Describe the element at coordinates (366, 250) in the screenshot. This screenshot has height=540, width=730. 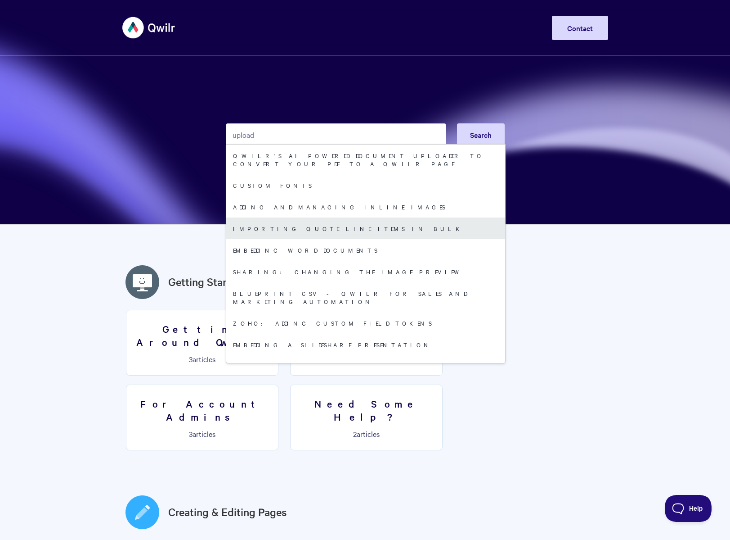
I see `a: Embedding Word Documents` at that location.